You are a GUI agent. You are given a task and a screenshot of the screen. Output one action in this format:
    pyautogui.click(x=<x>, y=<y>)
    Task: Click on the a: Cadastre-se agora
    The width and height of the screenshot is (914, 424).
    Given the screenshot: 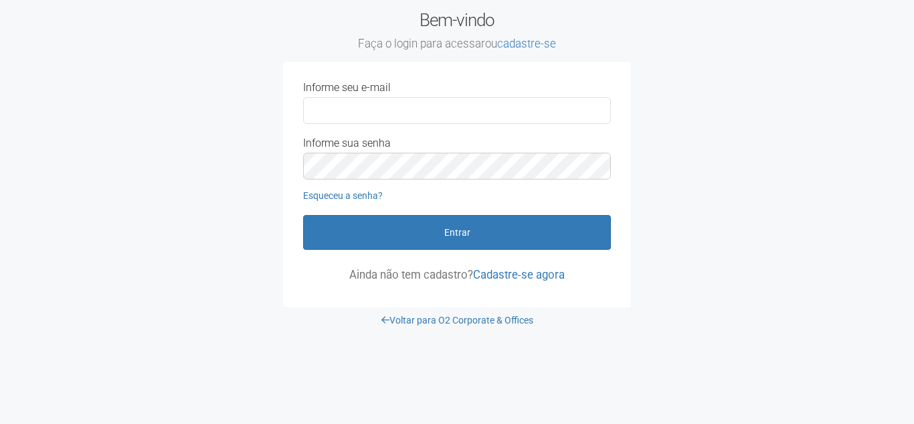 What is the action you would take?
    pyautogui.click(x=519, y=274)
    